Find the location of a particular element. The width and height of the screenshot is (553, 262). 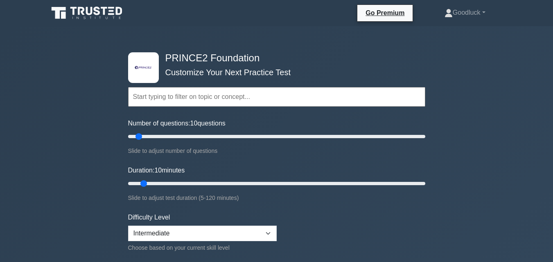

label: Number of questions: questions is located at coordinates (177, 124).